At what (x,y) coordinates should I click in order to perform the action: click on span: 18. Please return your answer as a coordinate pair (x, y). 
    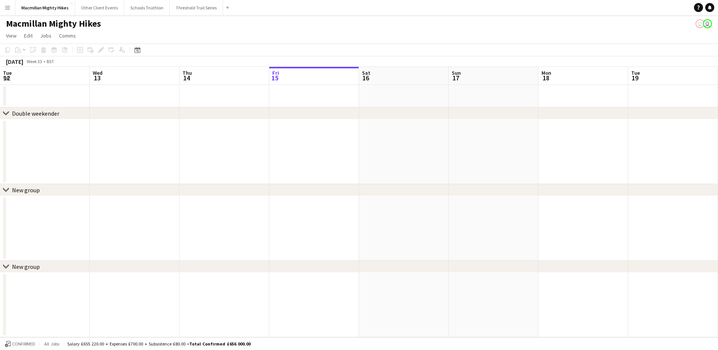
    Looking at the image, I should click on (546, 78).